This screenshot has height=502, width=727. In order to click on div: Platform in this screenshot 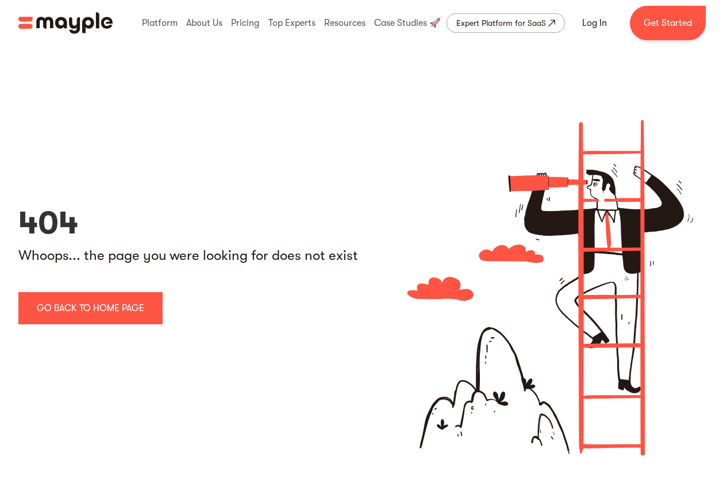, I will do `click(160, 23)`.